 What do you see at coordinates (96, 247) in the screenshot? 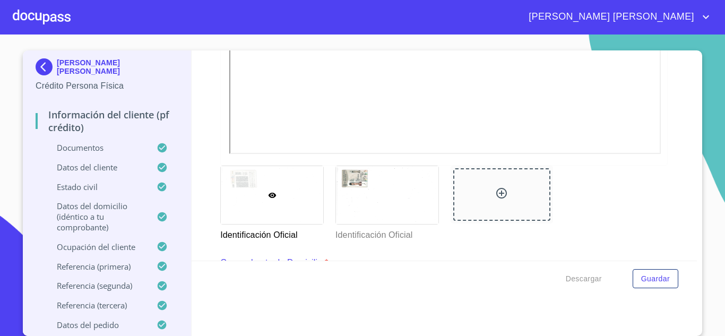
I see `p: Ocupación del Cliente` at bounding box center [96, 247].